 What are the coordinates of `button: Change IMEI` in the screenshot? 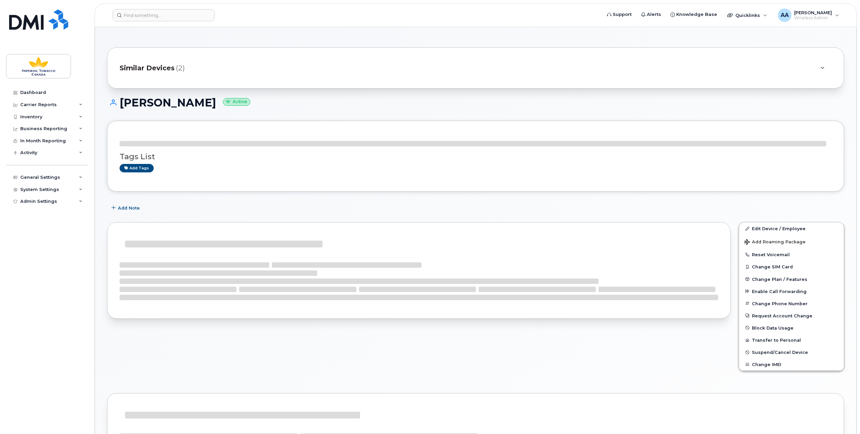 It's located at (791, 364).